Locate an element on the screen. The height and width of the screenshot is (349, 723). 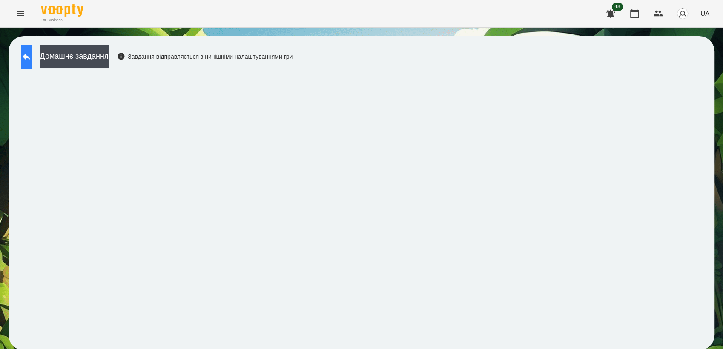
img: Voopty Logo is located at coordinates (62, 10).